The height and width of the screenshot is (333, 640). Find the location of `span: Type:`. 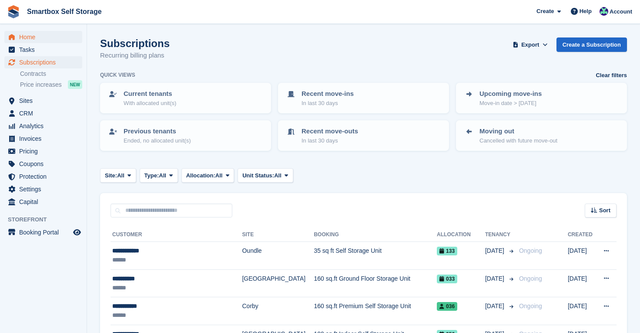

span: Type: is located at coordinates (152, 175).